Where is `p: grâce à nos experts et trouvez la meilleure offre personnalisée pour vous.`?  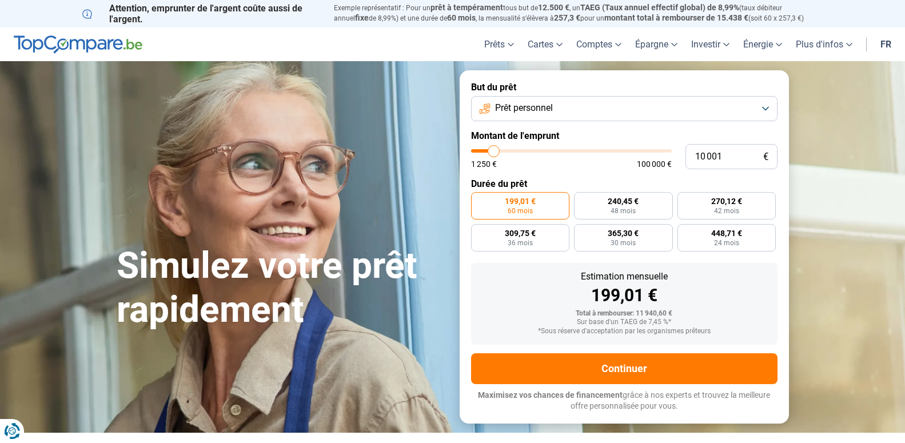 p: grâce à nos experts et trouvez la meilleure offre personnalisée pour vous. is located at coordinates (625, 401).